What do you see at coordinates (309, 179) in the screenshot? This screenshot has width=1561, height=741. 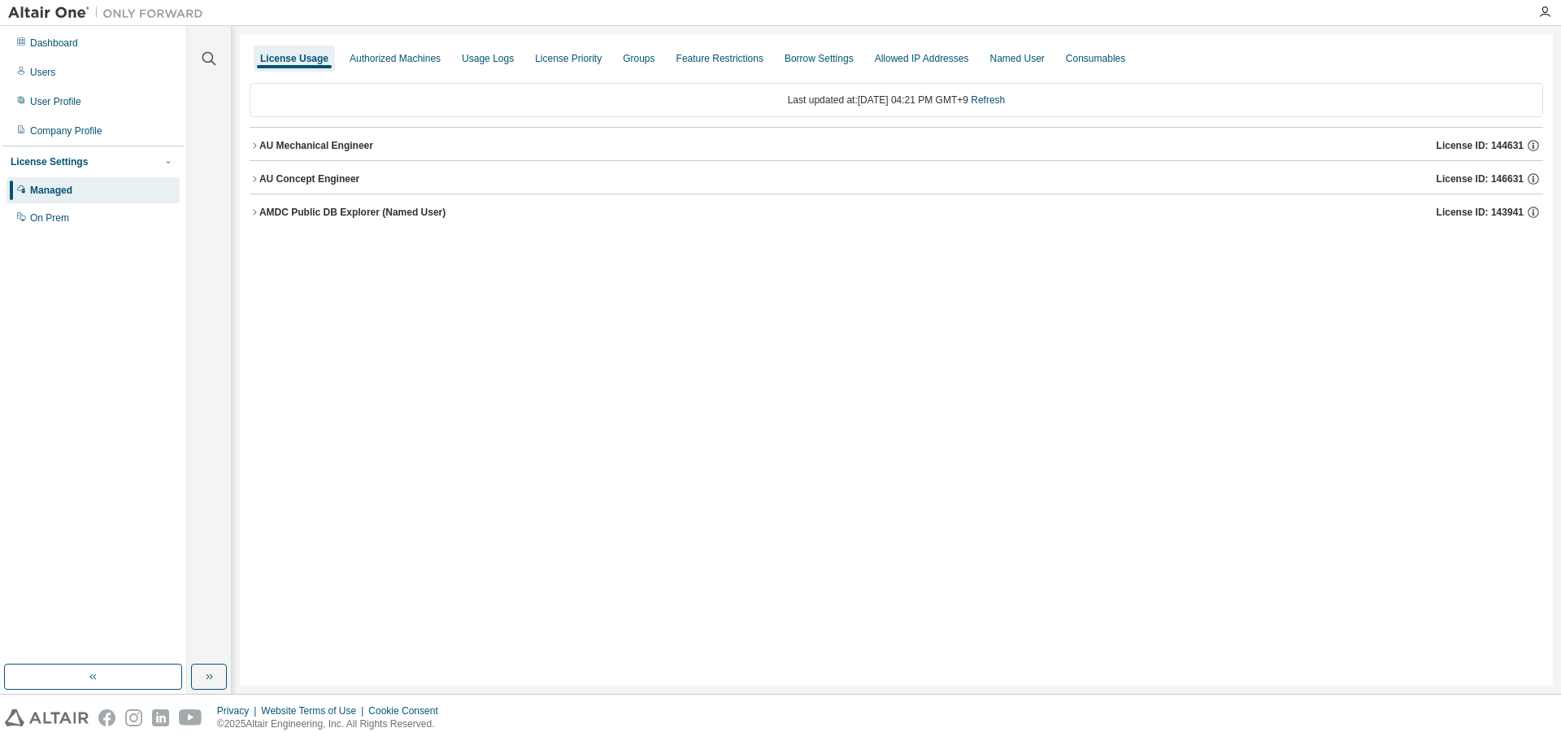 I see `div: AU Concept Engineer` at bounding box center [309, 179].